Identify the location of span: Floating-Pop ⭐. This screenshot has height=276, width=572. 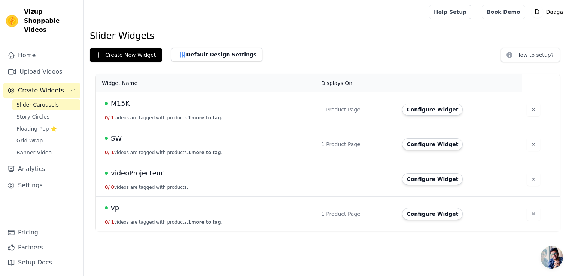
(37, 129).